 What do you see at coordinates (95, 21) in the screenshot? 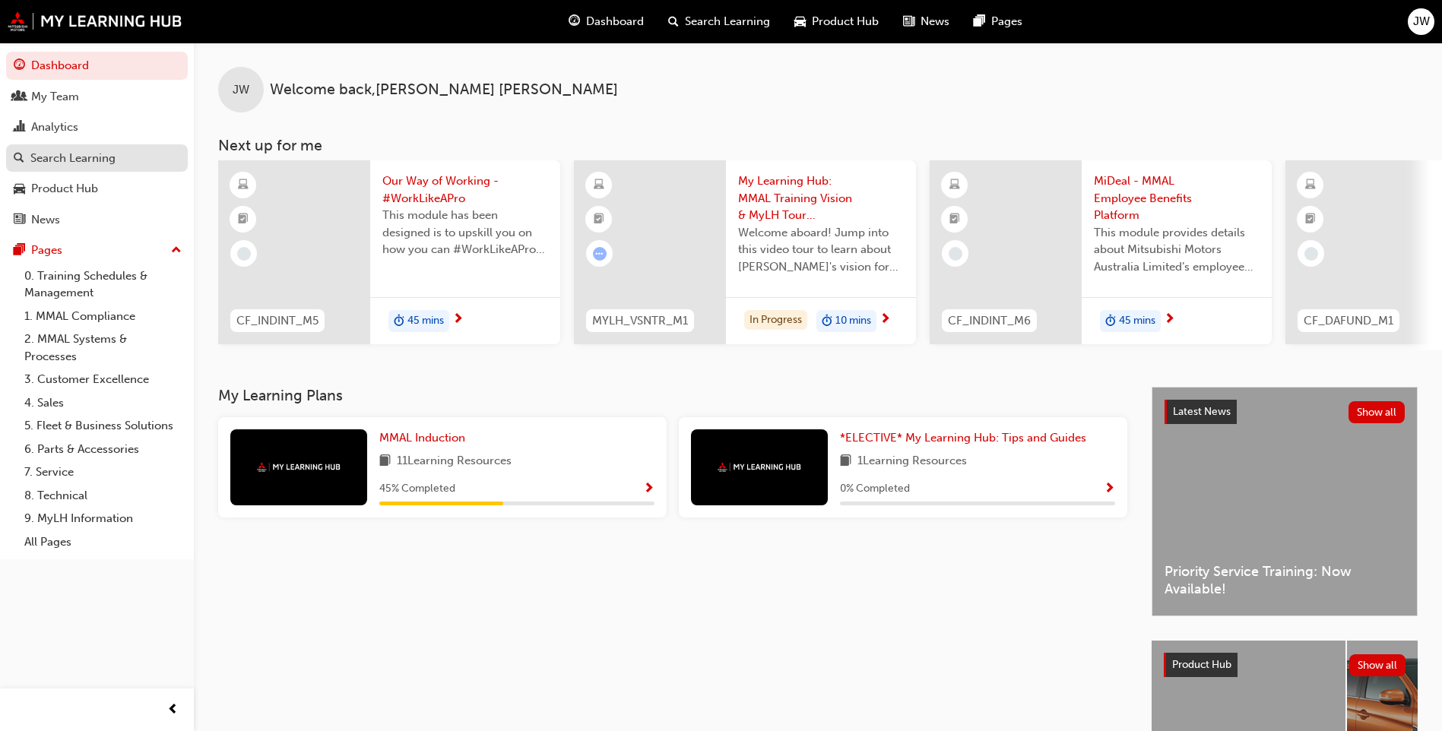
I see `a: mmal` at bounding box center [95, 21].